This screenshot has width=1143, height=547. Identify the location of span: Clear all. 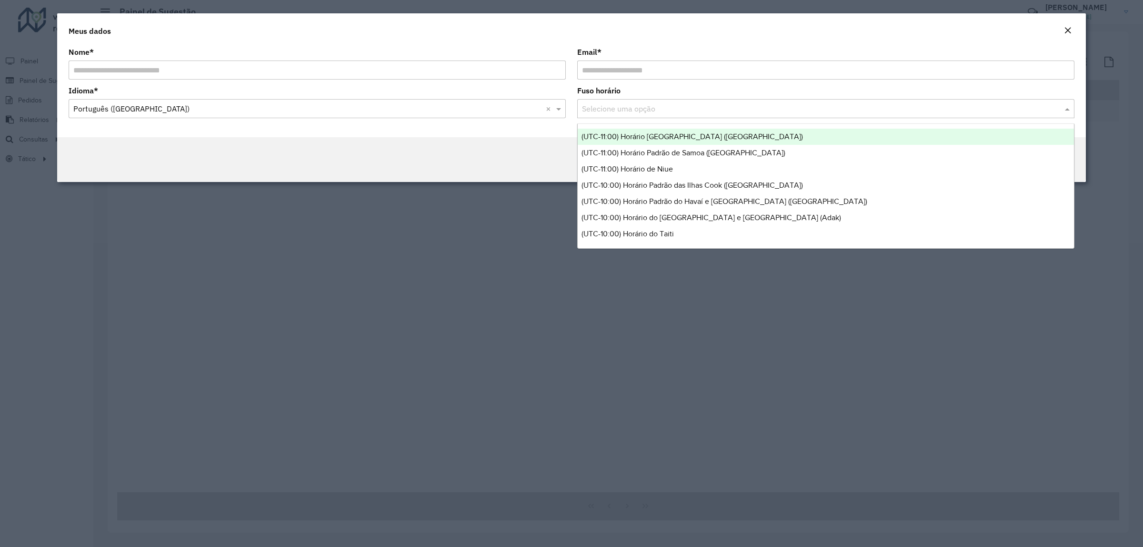
(550, 109).